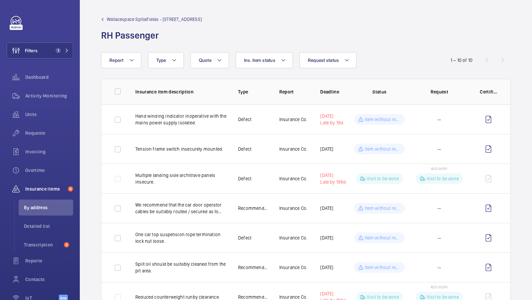 This screenshot has height=300, width=532. Describe the element at coordinates (45, 189) in the screenshot. I see `span: Insurance items` at that location.